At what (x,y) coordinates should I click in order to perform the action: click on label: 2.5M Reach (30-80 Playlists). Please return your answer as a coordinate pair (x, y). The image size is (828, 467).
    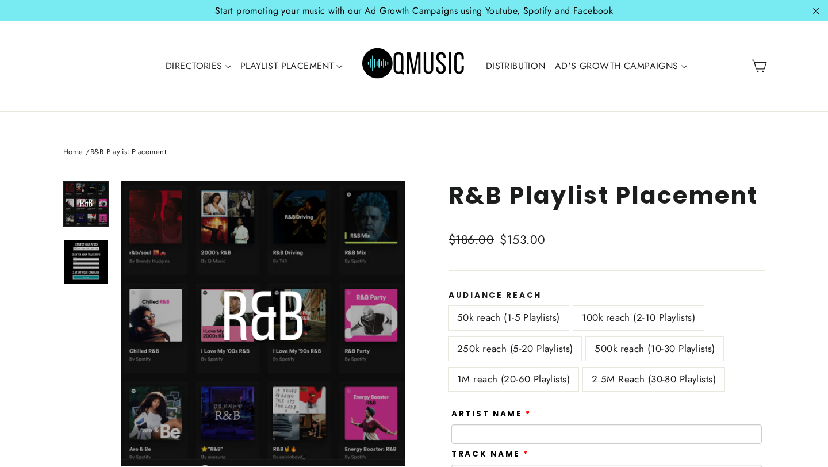
    Looking at the image, I should click on (654, 379).